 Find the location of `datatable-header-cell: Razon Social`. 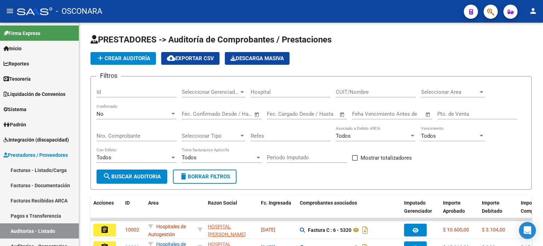

datatable-header-cell: Razon Social is located at coordinates (232, 211).